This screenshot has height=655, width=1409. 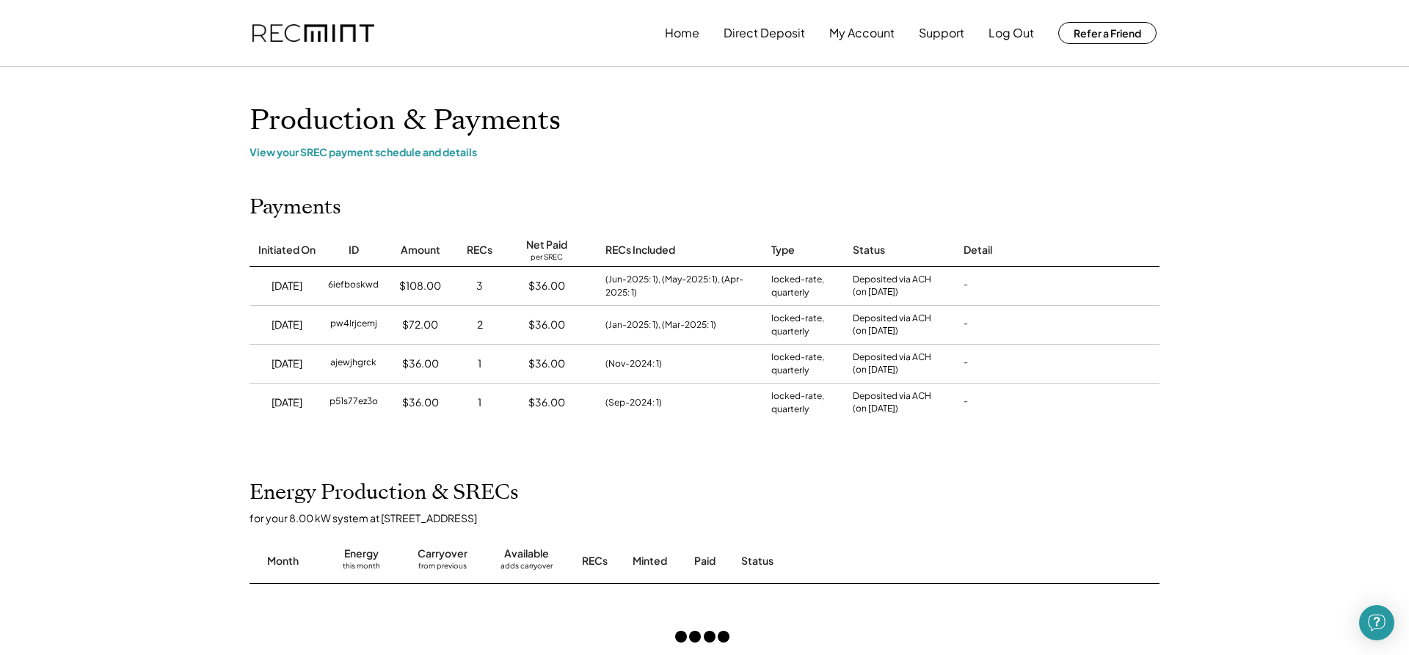 What do you see at coordinates (547, 245) in the screenshot?
I see `div: Net Paid` at bounding box center [547, 245].